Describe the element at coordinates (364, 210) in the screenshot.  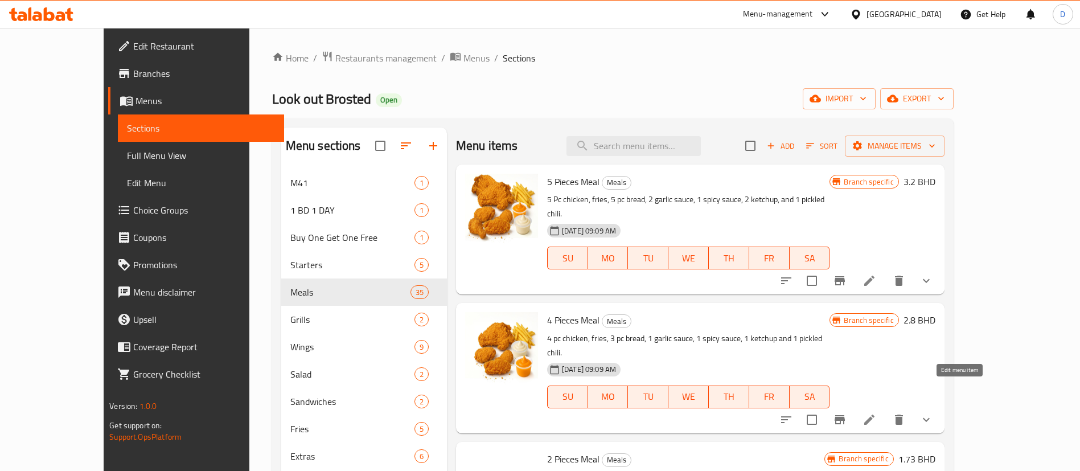
I see `div: 1 BD 1 DAY1` at that location.